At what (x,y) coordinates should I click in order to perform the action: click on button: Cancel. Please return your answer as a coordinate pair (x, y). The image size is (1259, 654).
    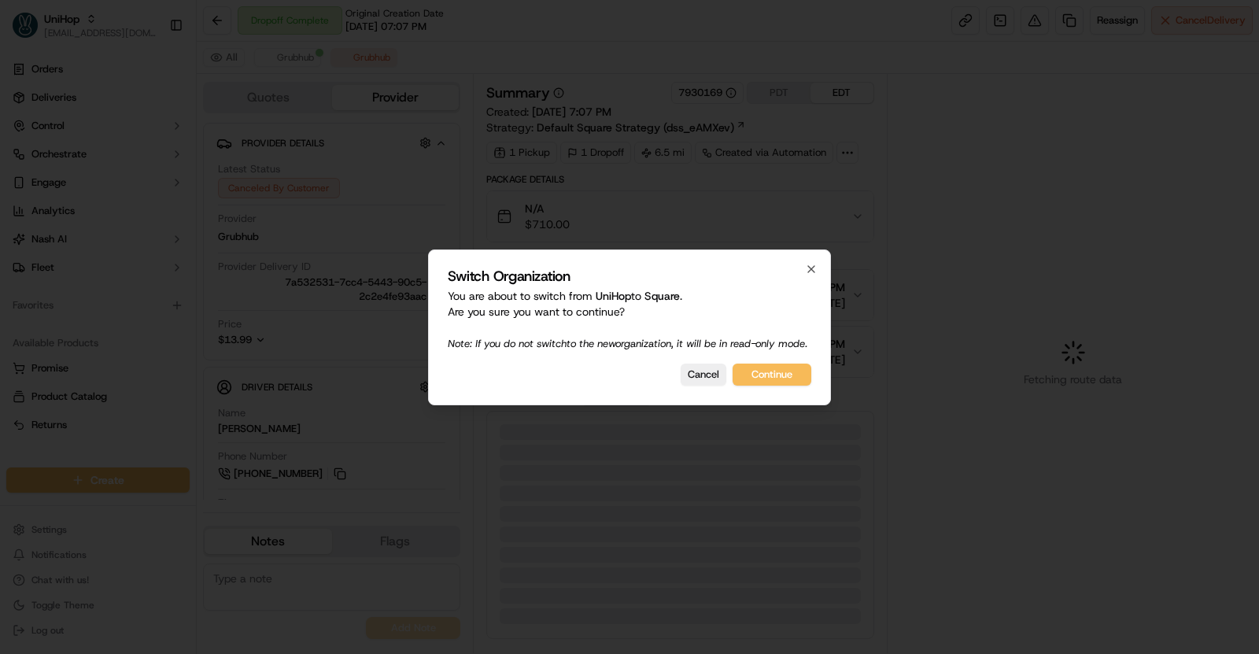
    Looking at the image, I should click on (704, 375).